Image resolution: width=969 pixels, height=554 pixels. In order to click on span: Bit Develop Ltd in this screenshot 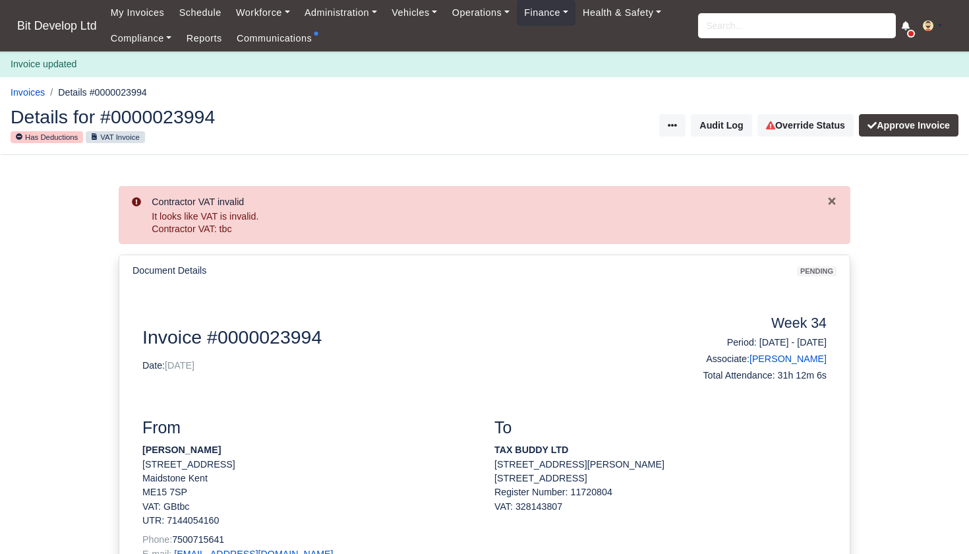, I will do `click(57, 26)`.